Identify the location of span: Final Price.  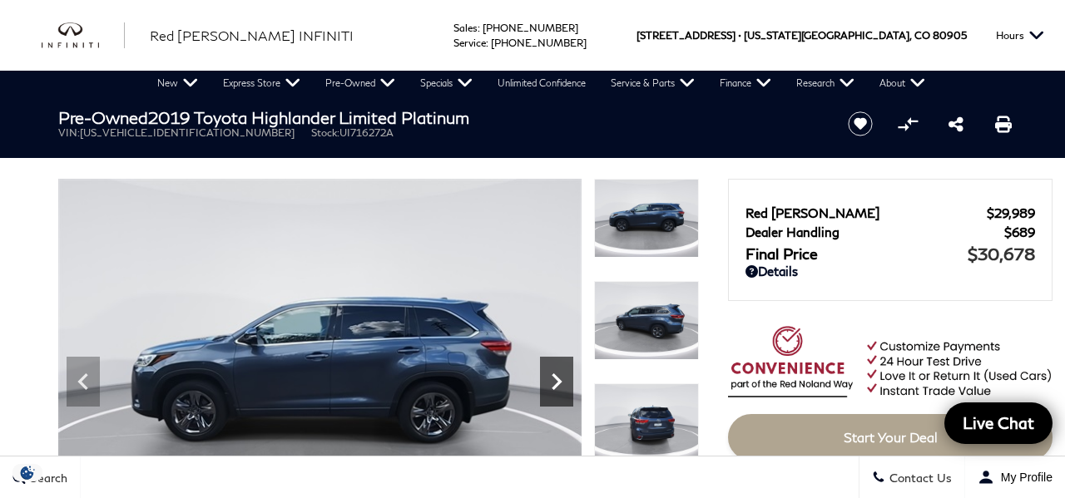
(856, 254).